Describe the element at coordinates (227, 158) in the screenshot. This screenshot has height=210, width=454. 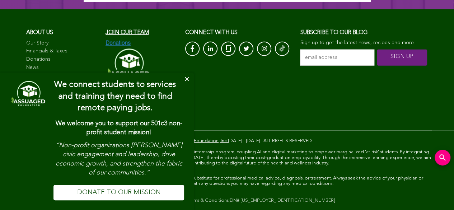
I see `span: Assuaged Foundation is a 501c(3) non-profit that fosters a transformative remote internship progr...` at that location.